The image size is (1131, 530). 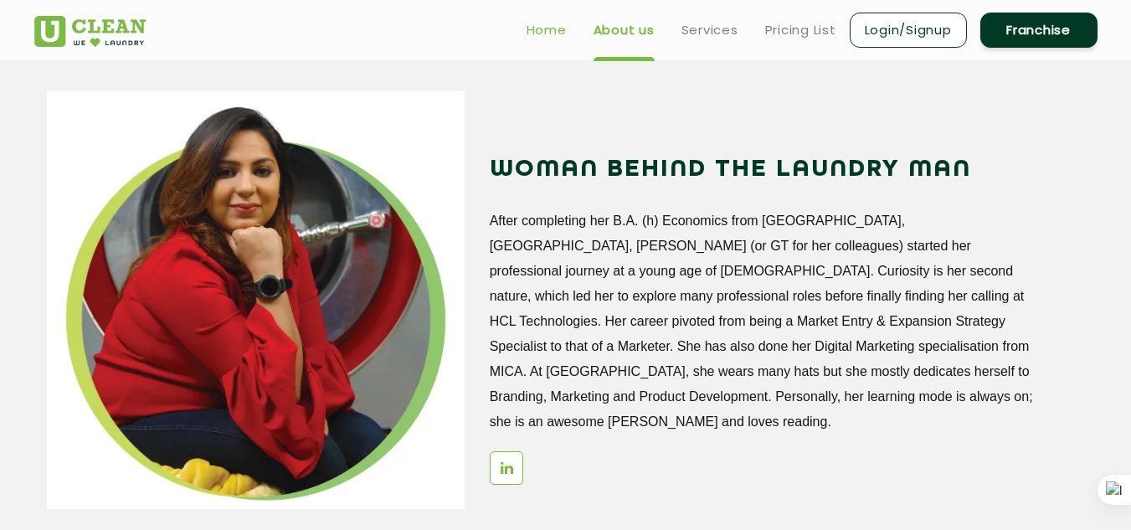 What do you see at coordinates (624, 30) in the screenshot?
I see `a: About us` at bounding box center [624, 30].